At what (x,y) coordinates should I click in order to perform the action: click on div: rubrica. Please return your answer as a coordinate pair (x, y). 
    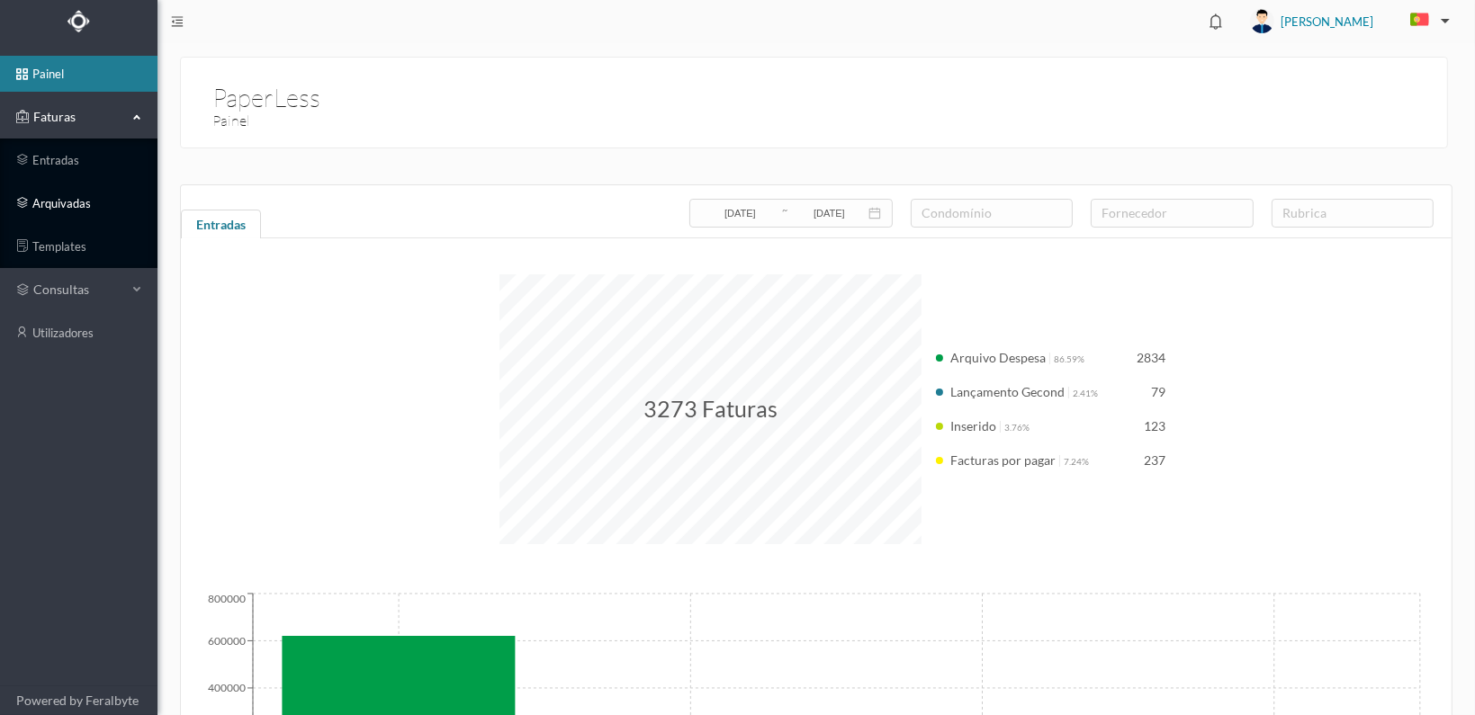
    Looking at the image, I should click on (1348, 213).